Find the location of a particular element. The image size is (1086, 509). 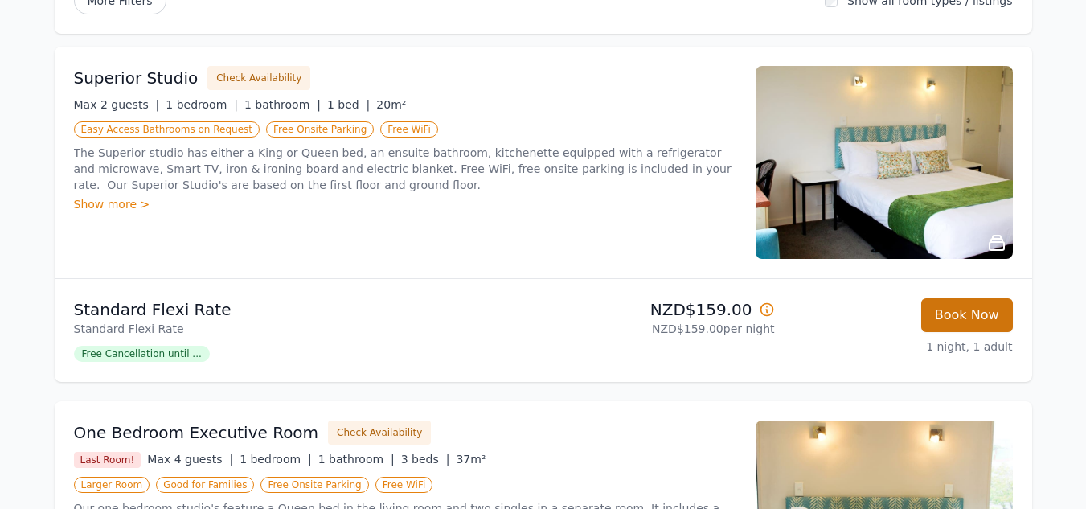

div: Show more > is located at coordinates (405, 204).